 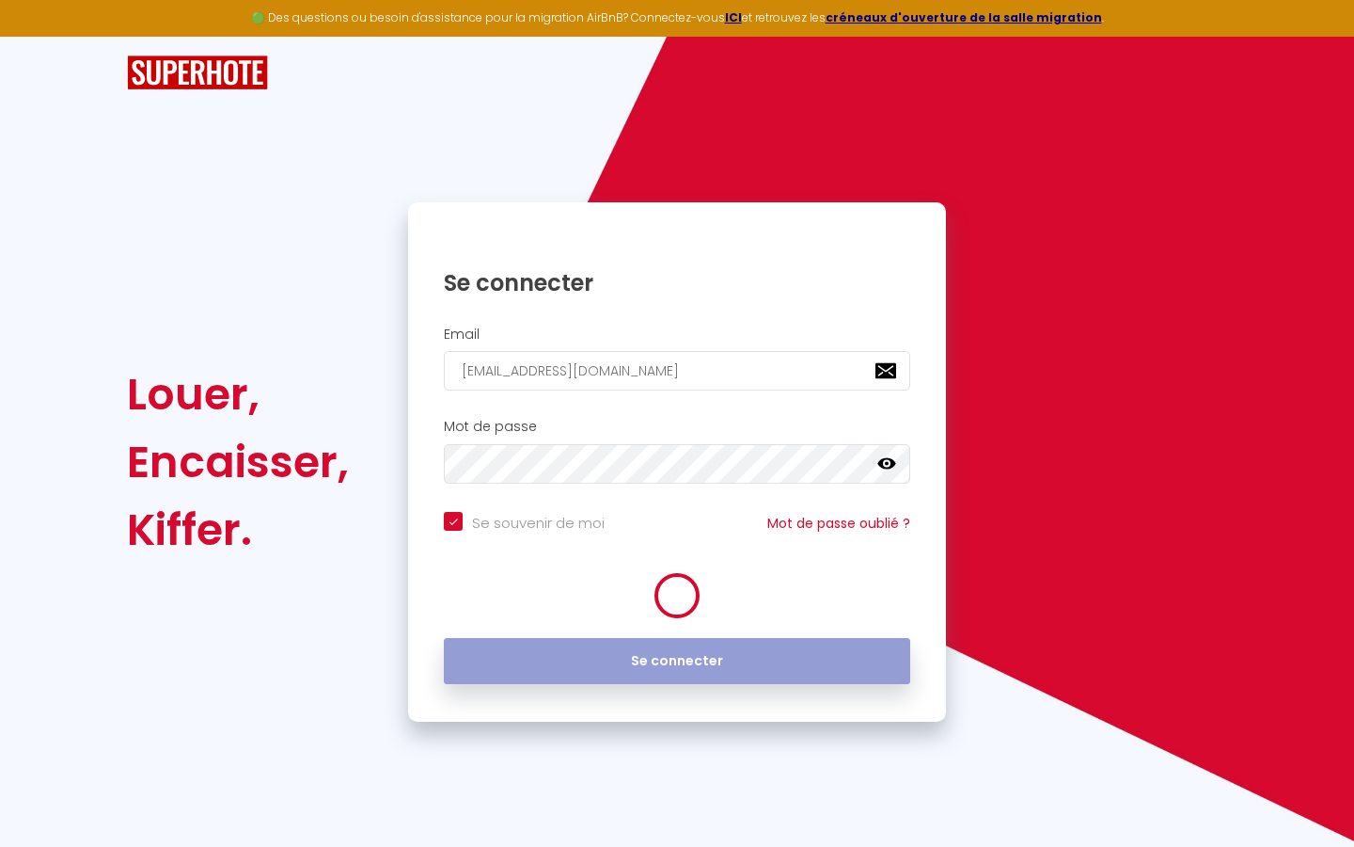 What do you see at coordinates (734, 17) in the screenshot?
I see `strong: ICI` at bounding box center [734, 17].